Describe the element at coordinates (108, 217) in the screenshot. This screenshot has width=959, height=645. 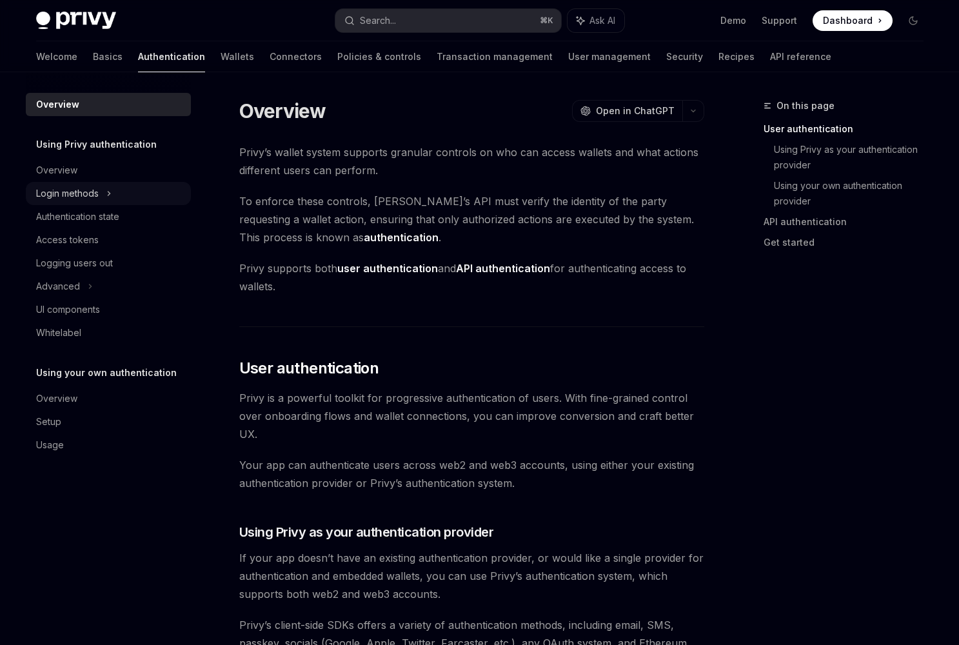
I see `a: Authentication state` at that location.